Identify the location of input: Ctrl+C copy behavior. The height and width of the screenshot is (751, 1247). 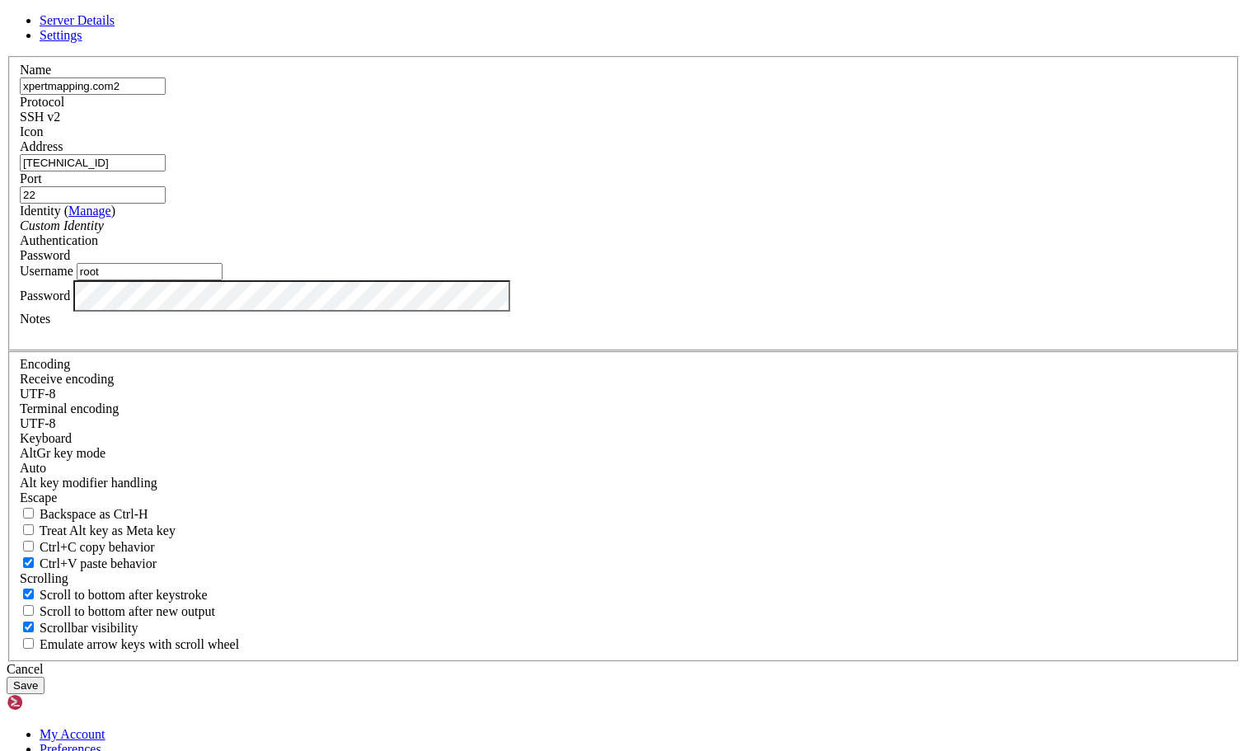
(28, 546).